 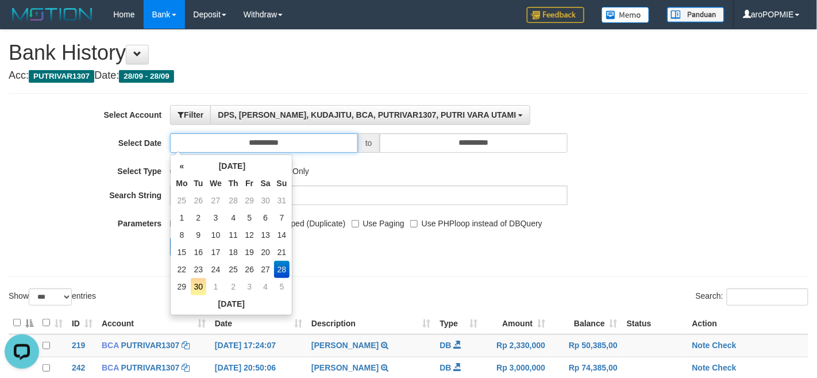 What do you see at coordinates (282, 218) in the screenshot?
I see `td: 7` at bounding box center [282, 218].